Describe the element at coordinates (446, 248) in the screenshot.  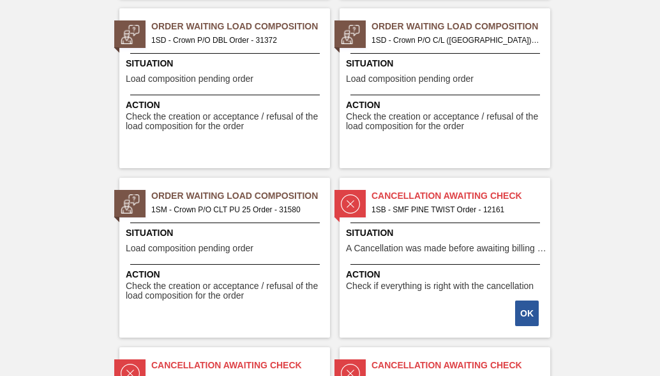
I see `span: A Cancellation was made before awaiting billing stage` at that location.